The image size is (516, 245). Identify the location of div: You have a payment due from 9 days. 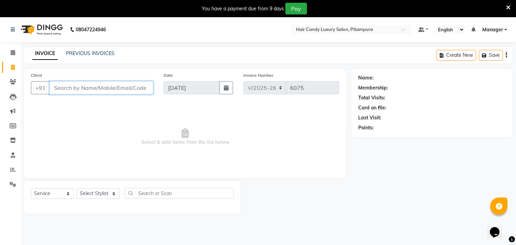
(243, 9).